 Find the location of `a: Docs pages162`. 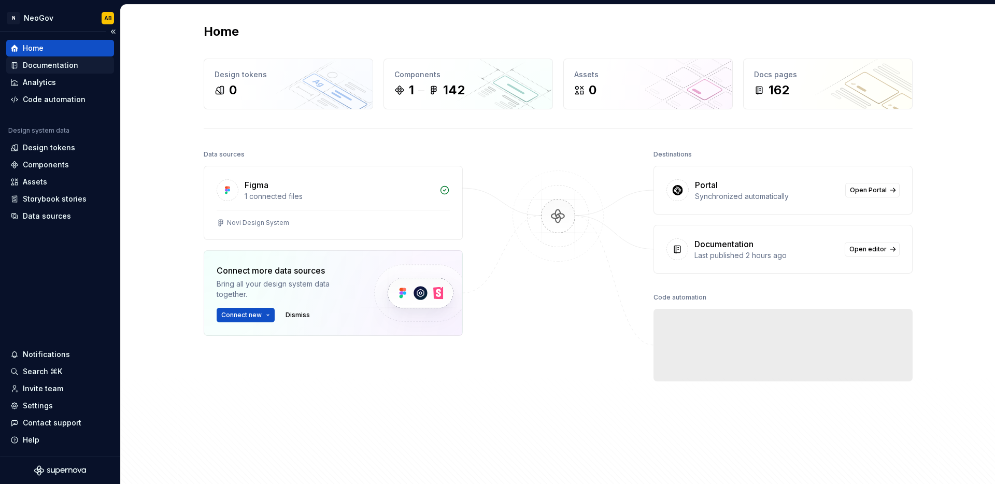

a: Docs pages162 is located at coordinates (828, 84).